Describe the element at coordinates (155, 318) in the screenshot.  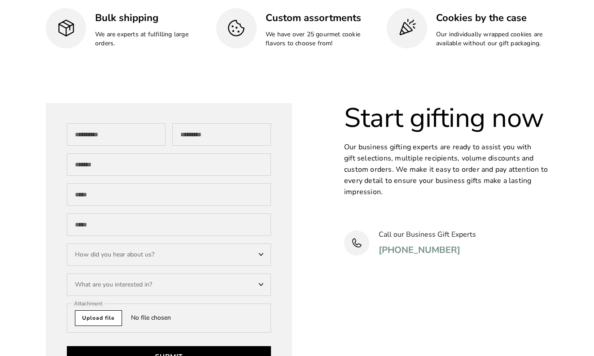
I see `span: No file chosen` at that location.